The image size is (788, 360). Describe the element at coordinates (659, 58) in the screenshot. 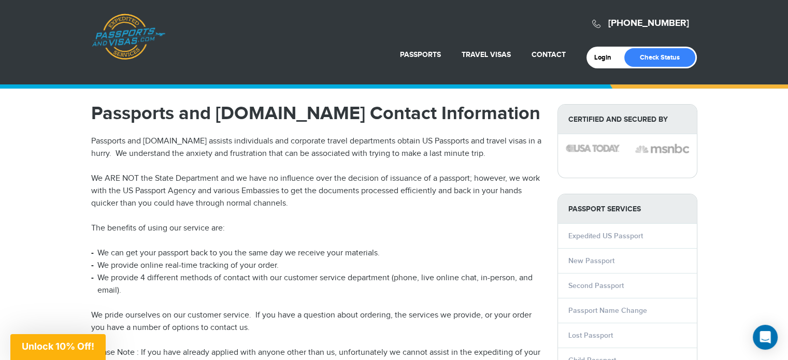

I see `a: Check Status` at that location.